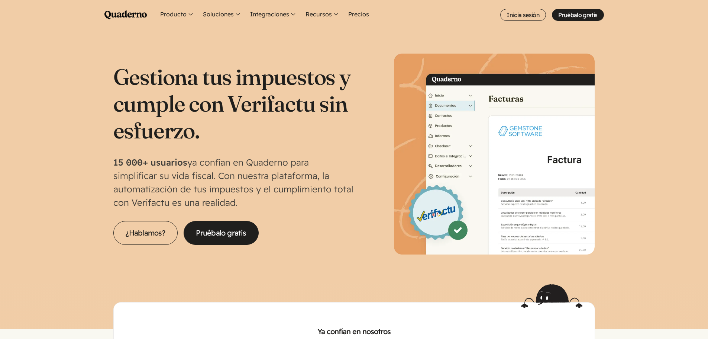  What do you see at coordinates (145, 233) in the screenshot?
I see `a: ¿Hablamos?` at bounding box center [145, 233].